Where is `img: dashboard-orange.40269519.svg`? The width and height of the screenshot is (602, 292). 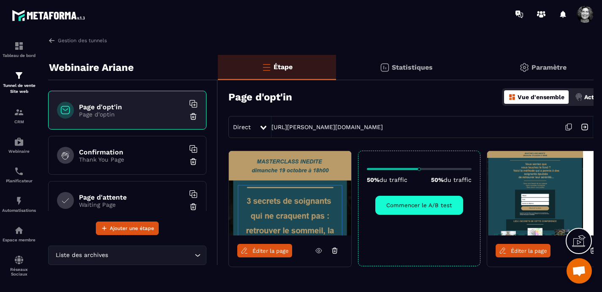
img: dashboard-orange.40269519.svg is located at coordinates (512, 97).